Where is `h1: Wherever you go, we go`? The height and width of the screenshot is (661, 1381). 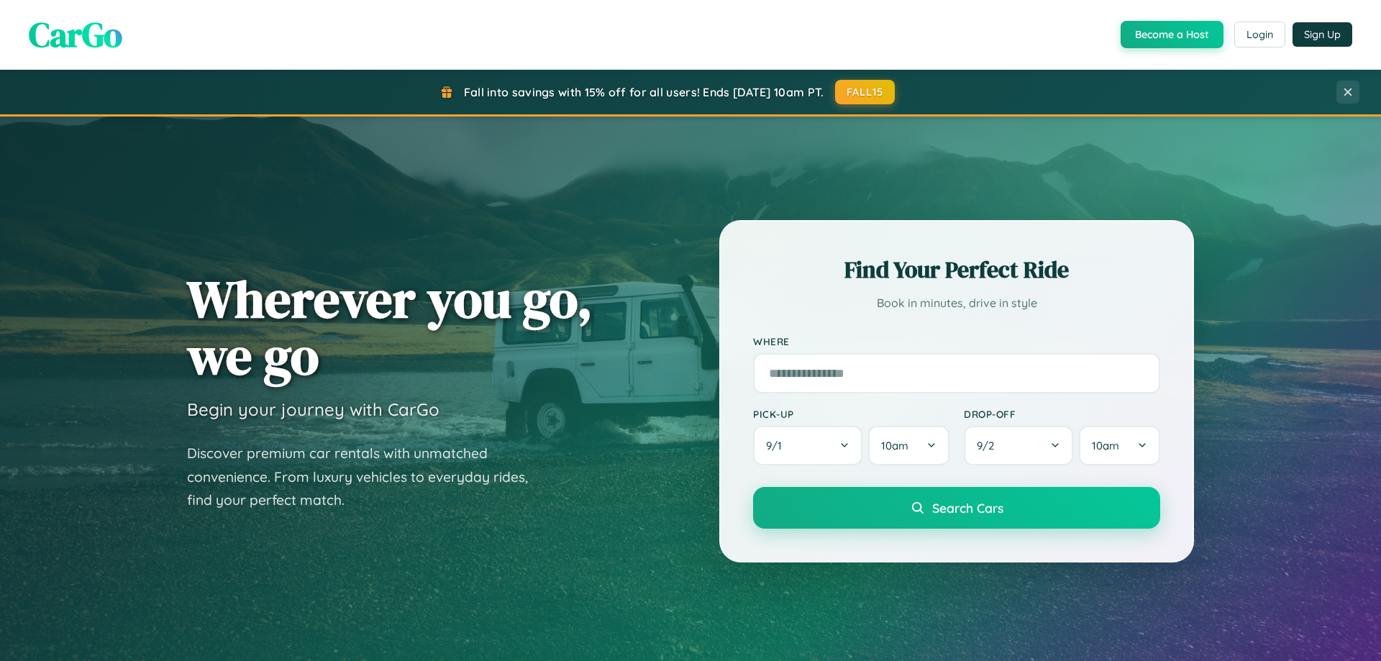
h1: Wherever you go, we go is located at coordinates (390, 327).